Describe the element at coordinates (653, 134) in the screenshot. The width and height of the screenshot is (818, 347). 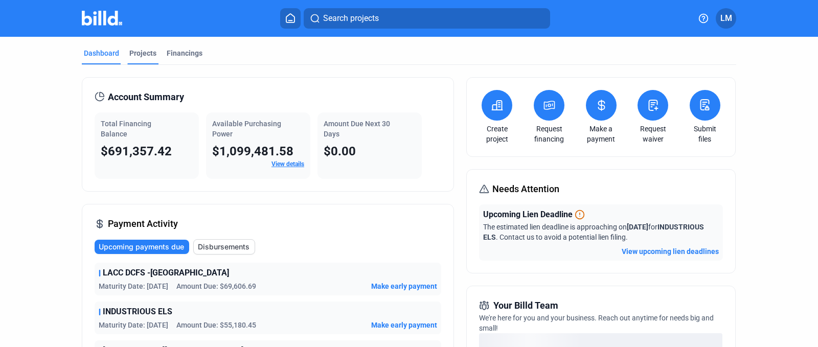
I see `a: Request waiver` at that location.